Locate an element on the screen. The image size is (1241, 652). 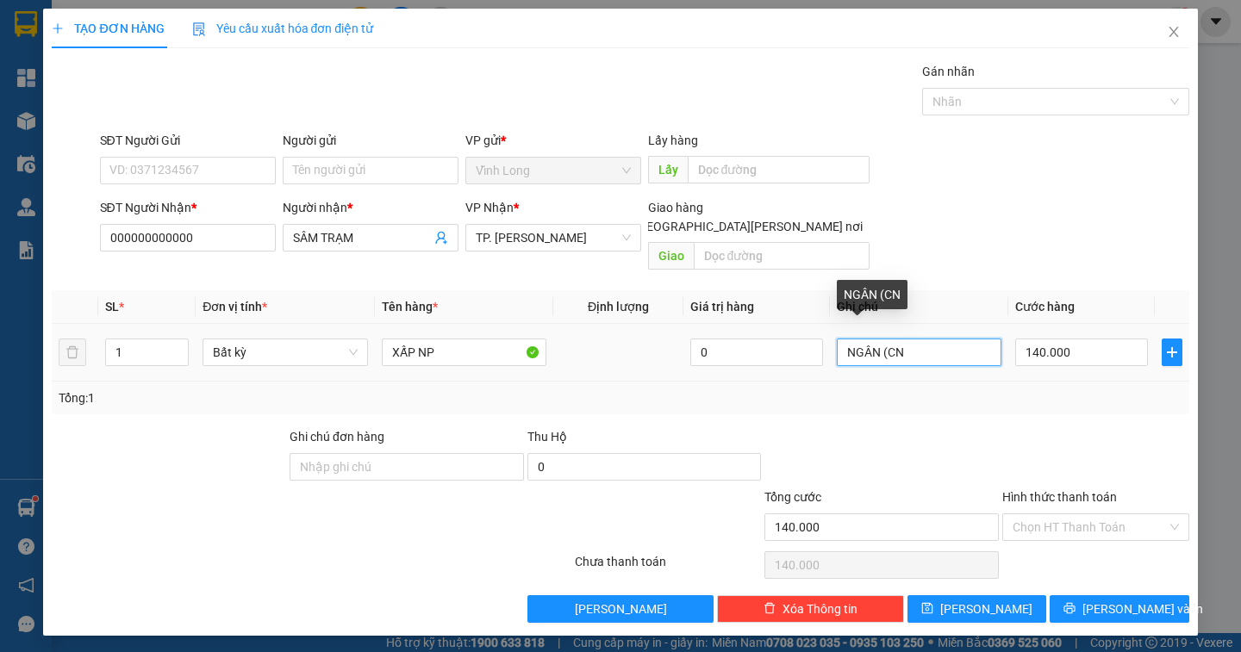
button: Close is located at coordinates (1174, 33).